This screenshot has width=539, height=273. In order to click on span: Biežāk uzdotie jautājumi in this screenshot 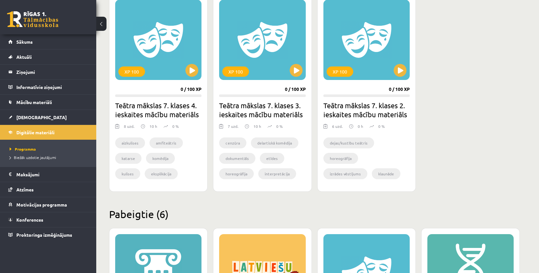, I will do `click(33, 157)`.